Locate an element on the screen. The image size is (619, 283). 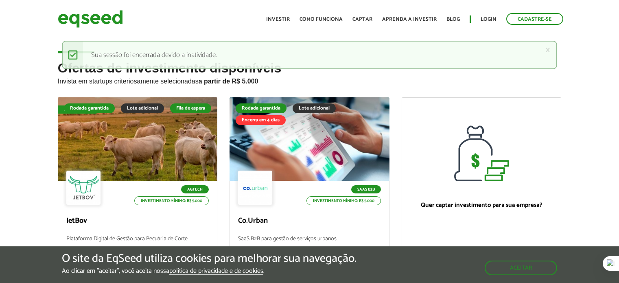
a: Login is located at coordinates (488, 19).